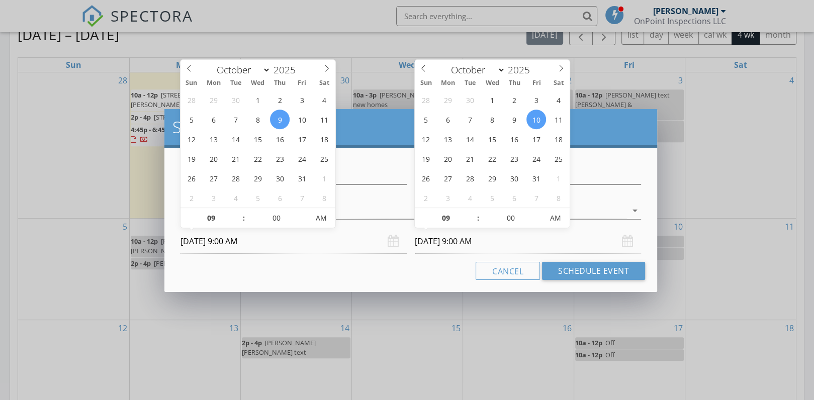 This screenshot has height=400, width=814. Describe the element at coordinates (235, 178) in the screenshot. I see `span: October 28, 2025` at that location.